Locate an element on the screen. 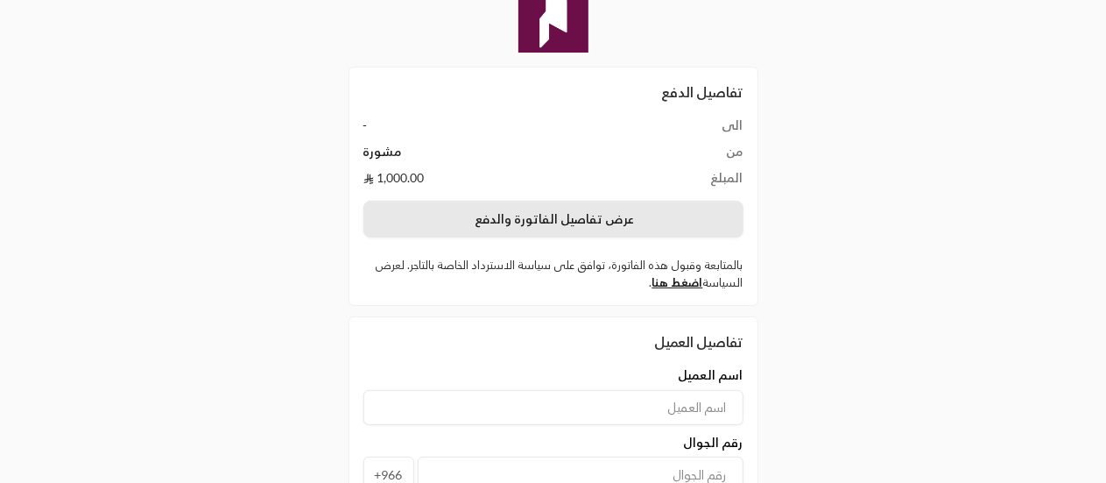  a: اضغط هنا is located at coordinates (678, 282).